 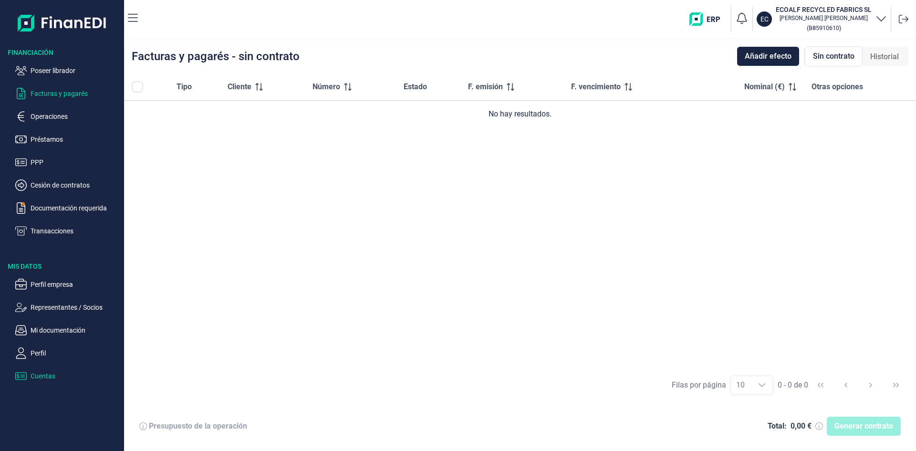 What do you see at coordinates (75, 162) in the screenshot?
I see `p: PPP` at bounding box center [75, 162].